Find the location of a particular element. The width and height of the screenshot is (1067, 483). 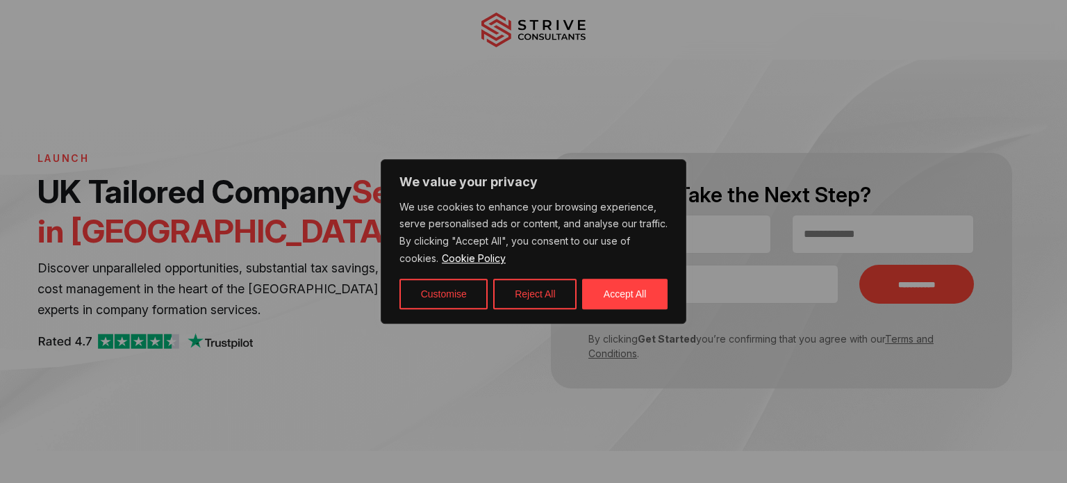

div: We value your privacy is located at coordinates (534, 242).